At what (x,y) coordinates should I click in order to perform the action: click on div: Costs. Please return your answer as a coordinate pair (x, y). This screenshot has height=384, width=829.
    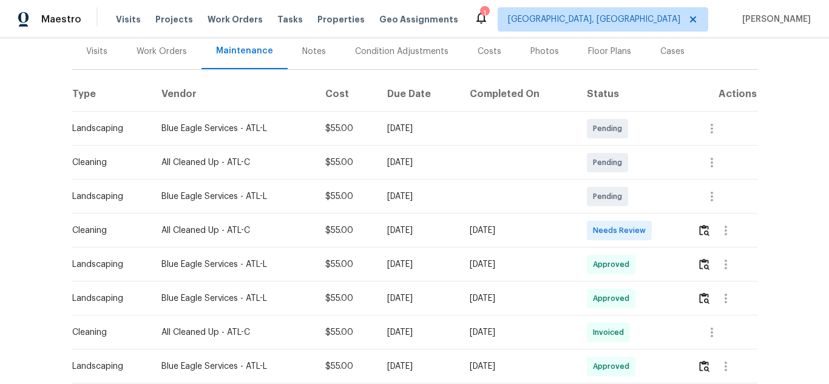
    Looking at the image, I should click on (489, 52).